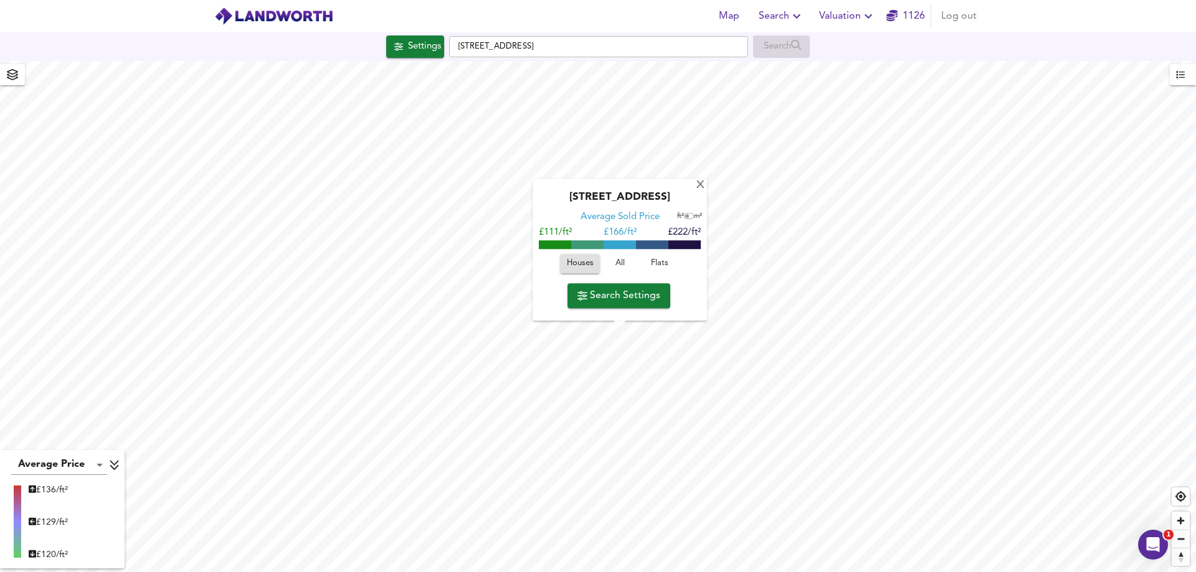 The image size is (1196, 572). I want to click on span: Flats, so click(660, 264).